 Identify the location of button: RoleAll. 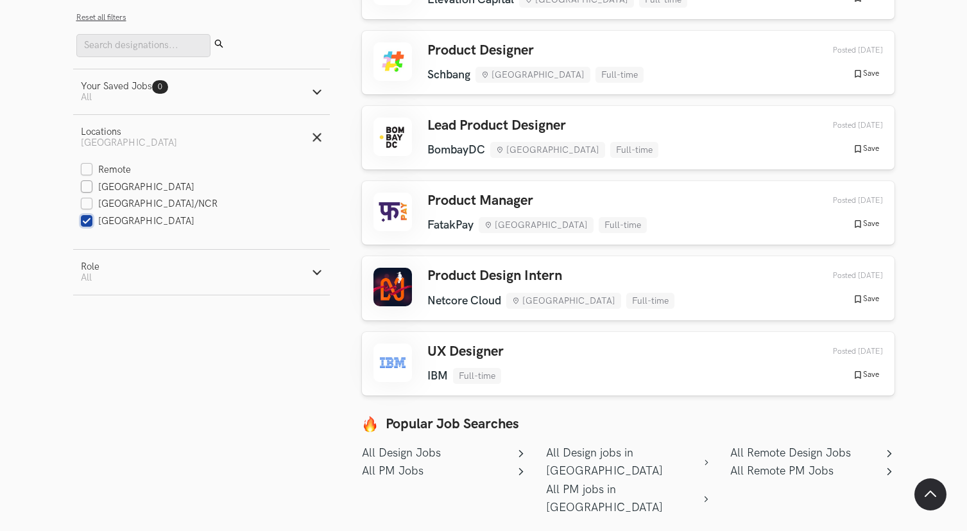
(202, 271).